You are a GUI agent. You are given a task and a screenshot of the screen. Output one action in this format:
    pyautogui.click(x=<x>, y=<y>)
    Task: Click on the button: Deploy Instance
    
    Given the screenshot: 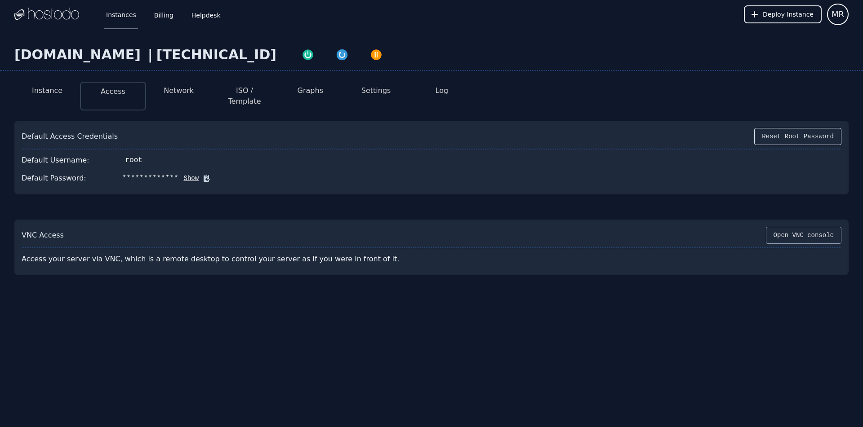 What is the action you would take?
    pyautogui.click(x=782, y=14)
    